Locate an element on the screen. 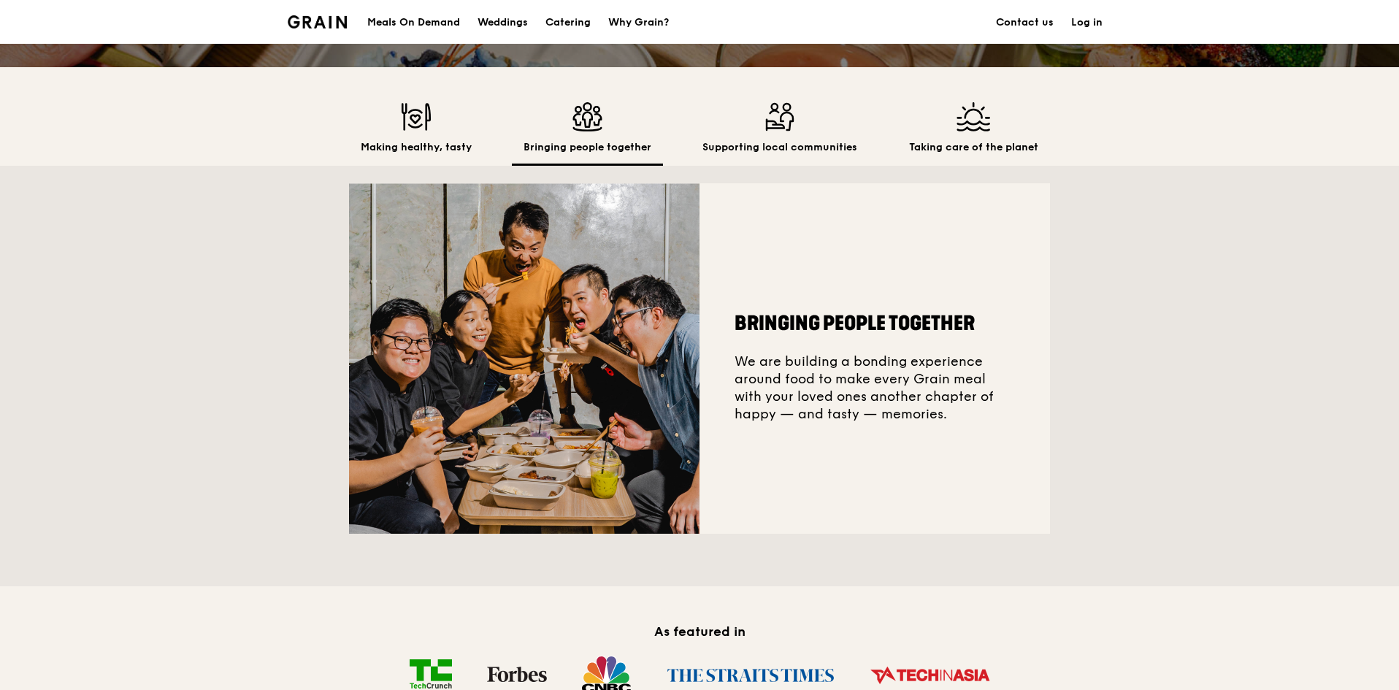 This screenshot has height=690, width=1399. img: Supporting local communities is located at coordinates (780, 117).